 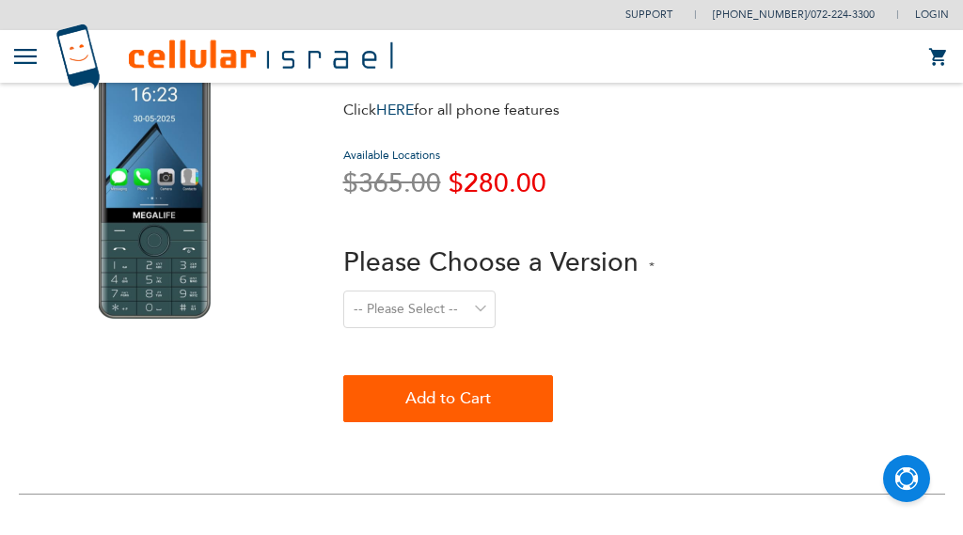 What do you see at coordinates (448, 399) in the screenshot?
I see `span: Add to Cart` at bounding box center [448, 399].